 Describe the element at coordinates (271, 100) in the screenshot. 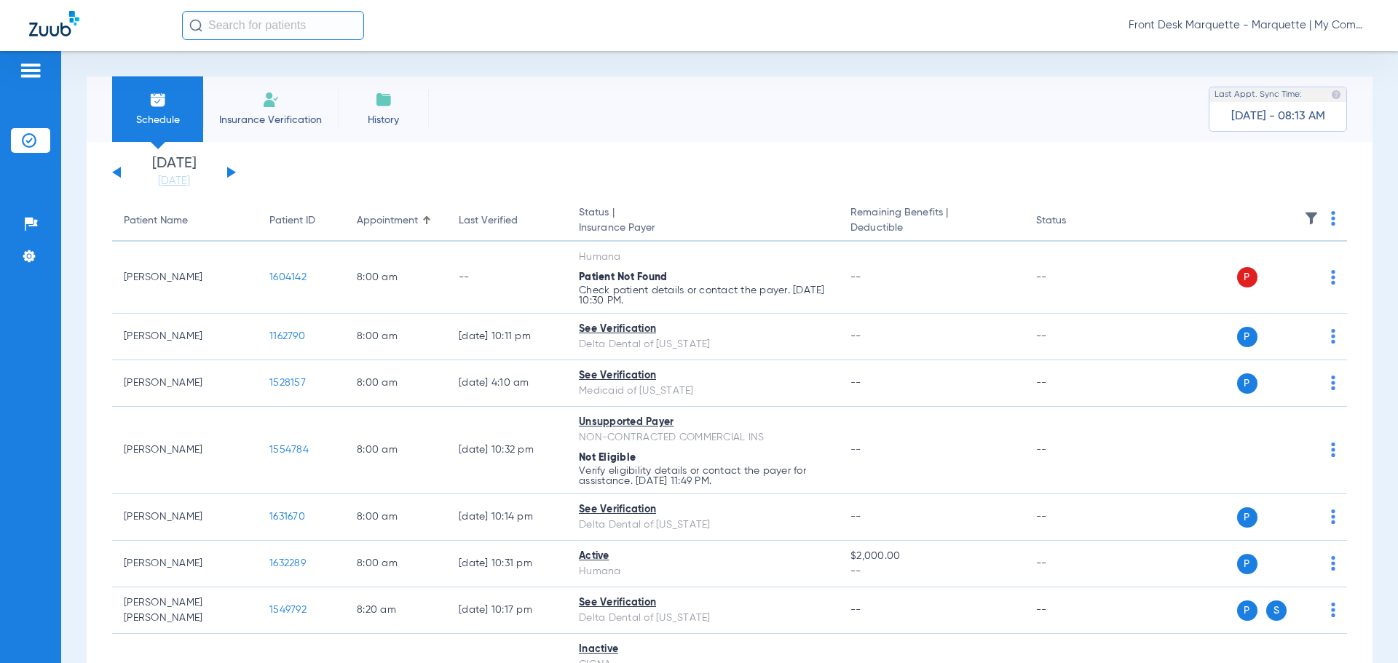

I see `img: Manual Insurance Verification` at that location.